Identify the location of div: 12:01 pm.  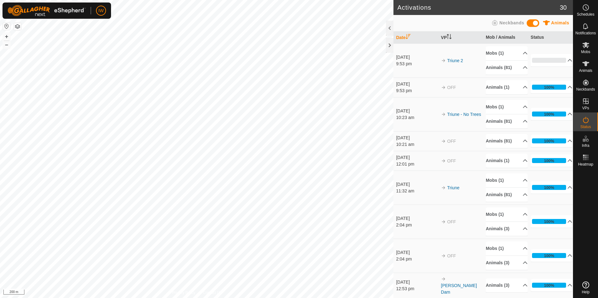
(417, 164).